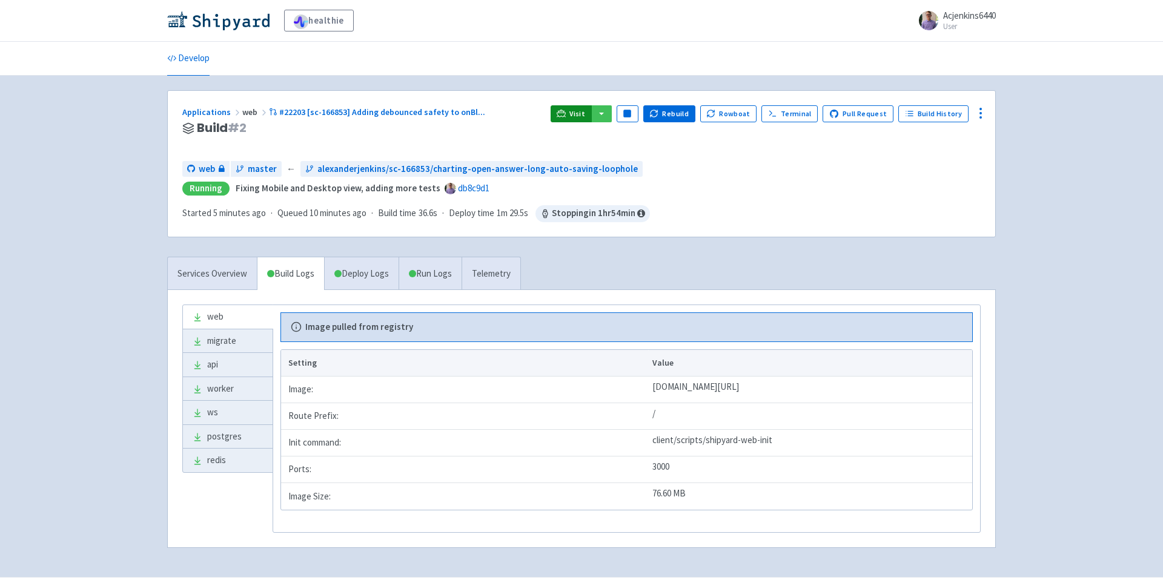  Describe the element at coordinates (477, 169) in the screenshot. I see `span: alexanderjenkins/sc-166853/charting-open-answer-long-auto-saving-loophole` at that location.